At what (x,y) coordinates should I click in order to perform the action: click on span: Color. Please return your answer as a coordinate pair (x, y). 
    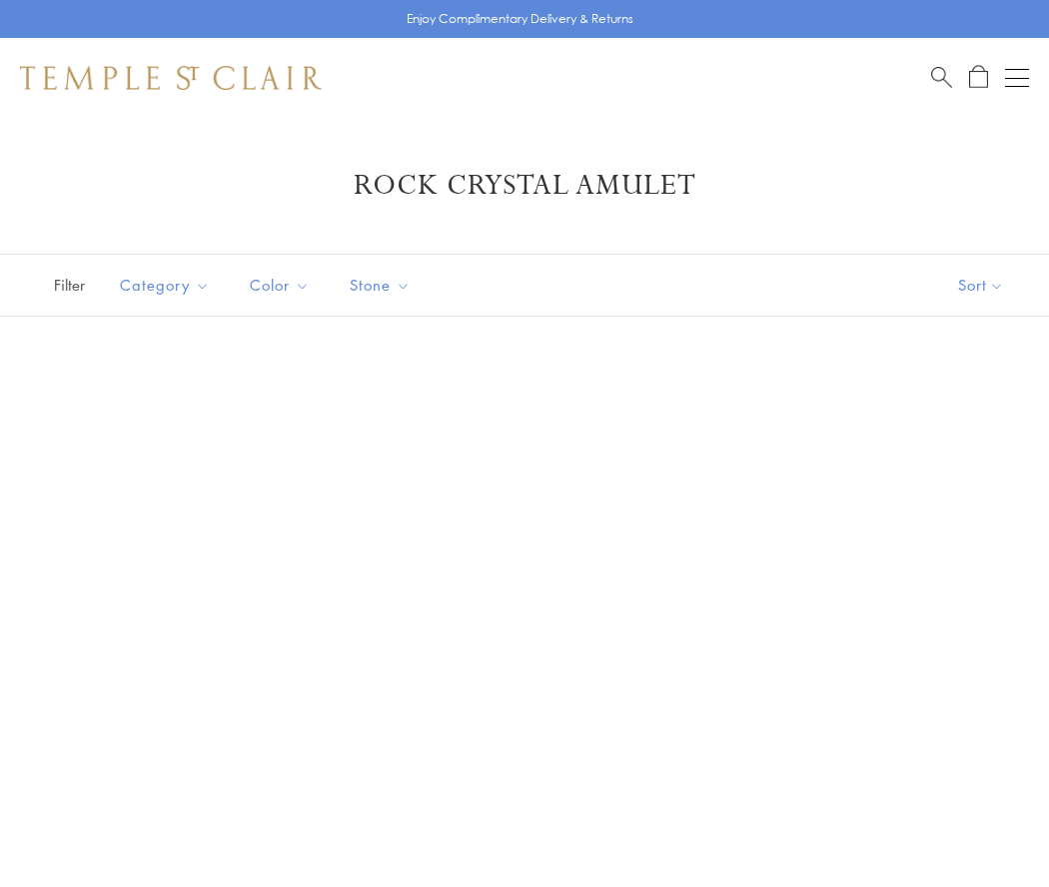
    Looking at the image, I should click on (282, 285).